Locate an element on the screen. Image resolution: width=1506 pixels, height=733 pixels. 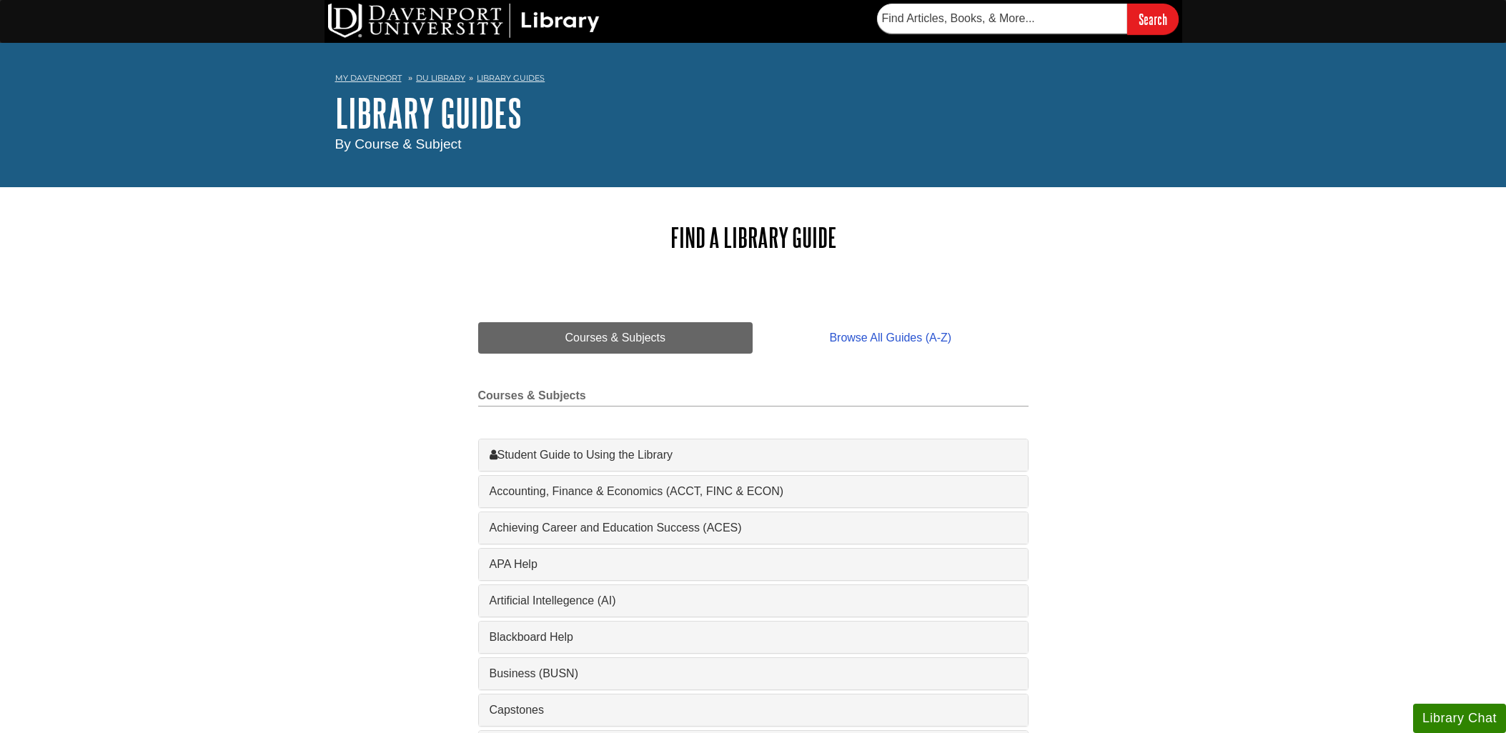
nav: breadcrumb is located at coordinates (753, 80).